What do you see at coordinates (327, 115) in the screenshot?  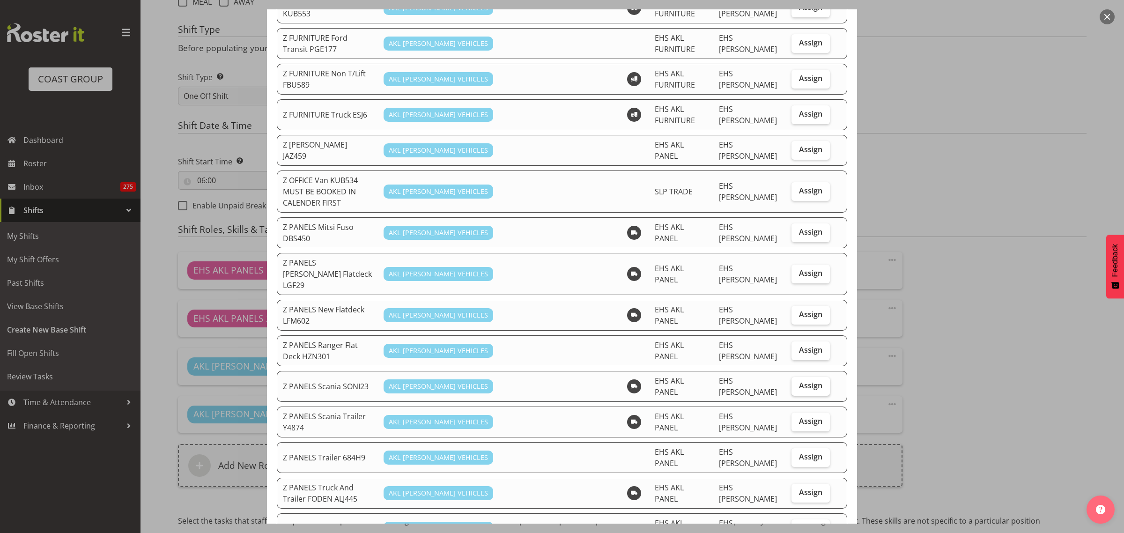 I see `td: Z FURNITURE Truck ESJ6` at bounding box center [327, 115].